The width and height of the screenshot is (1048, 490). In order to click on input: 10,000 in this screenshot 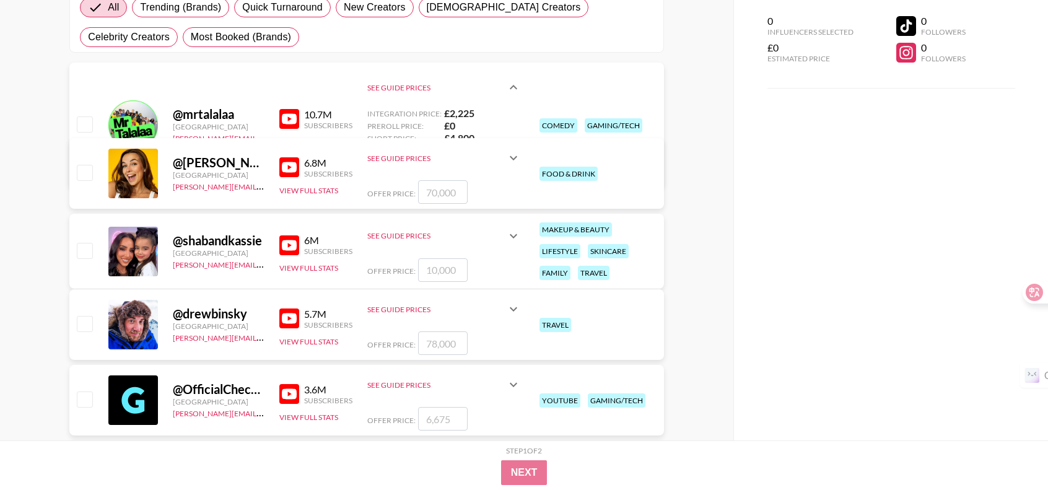, I will do `click(443, 270)`.